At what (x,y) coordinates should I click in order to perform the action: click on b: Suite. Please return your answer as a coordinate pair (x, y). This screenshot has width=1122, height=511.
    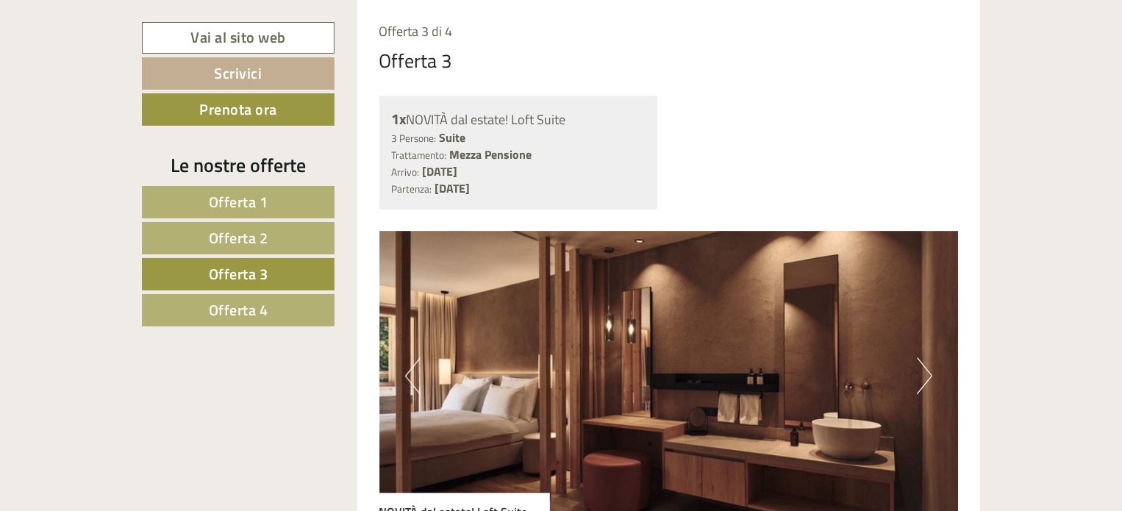
    Looking at the image, I should click on (453, 137).